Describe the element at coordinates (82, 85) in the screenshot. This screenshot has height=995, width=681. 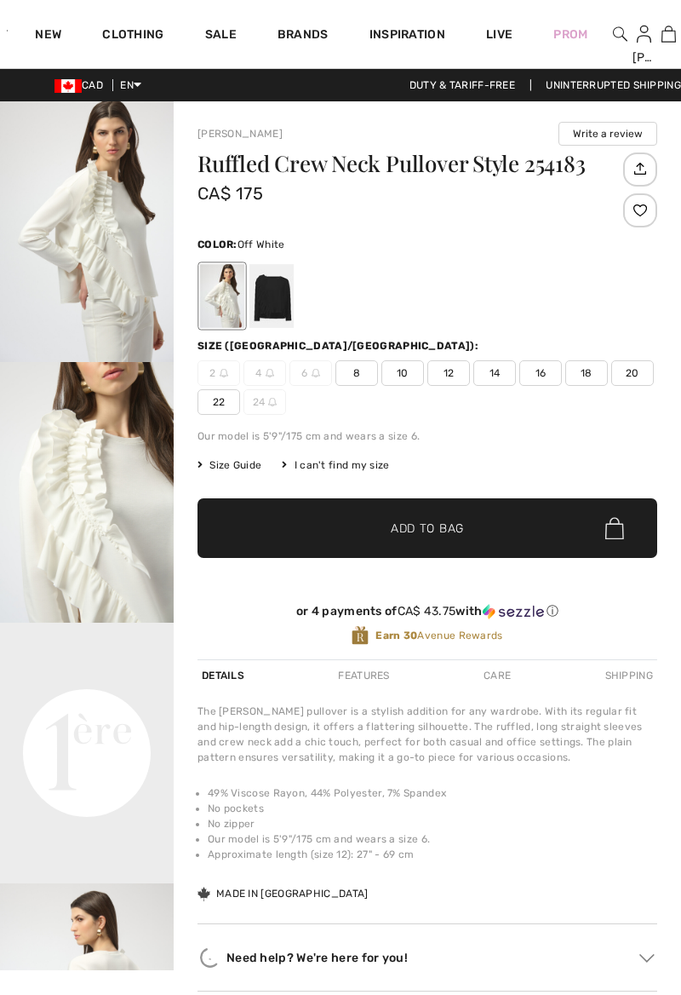
I see `span: CAD` at that location.